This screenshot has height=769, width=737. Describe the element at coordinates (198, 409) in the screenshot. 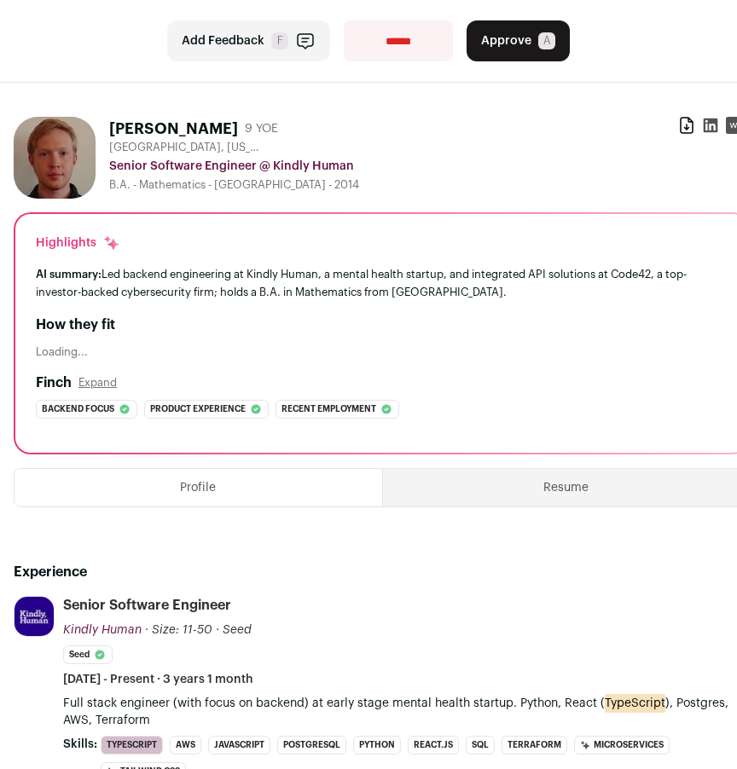

I see `span: Product experience` at that location.